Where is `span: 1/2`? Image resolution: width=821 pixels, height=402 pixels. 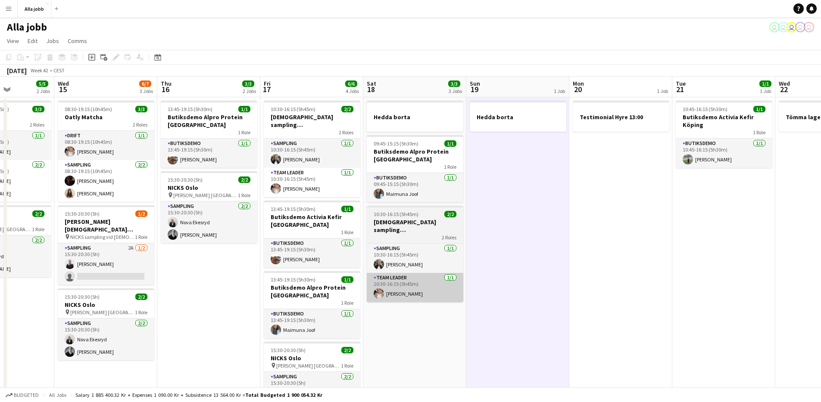 span: 1/2 is located at coordinates (141, 214).